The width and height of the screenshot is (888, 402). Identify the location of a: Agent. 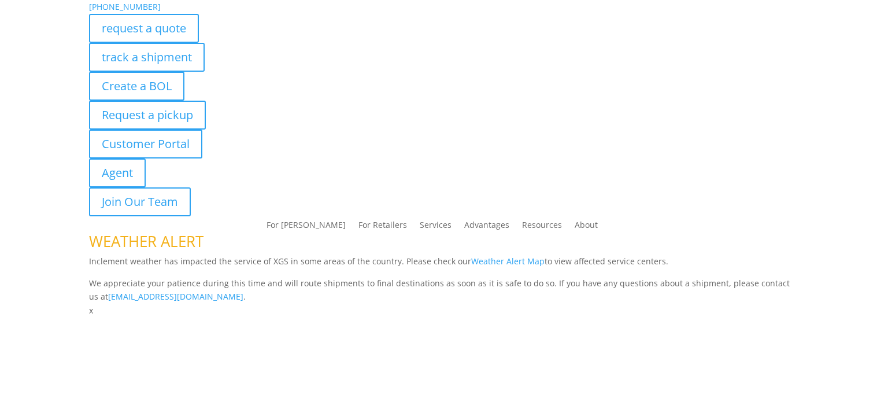
(117, 173).